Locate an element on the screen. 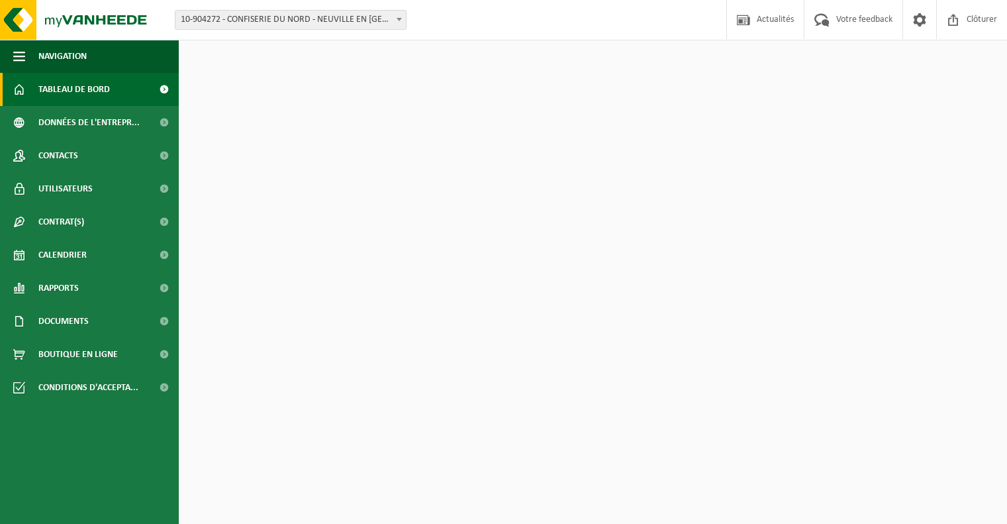  span: Tableau de bord is located at coordinates (74, 89).